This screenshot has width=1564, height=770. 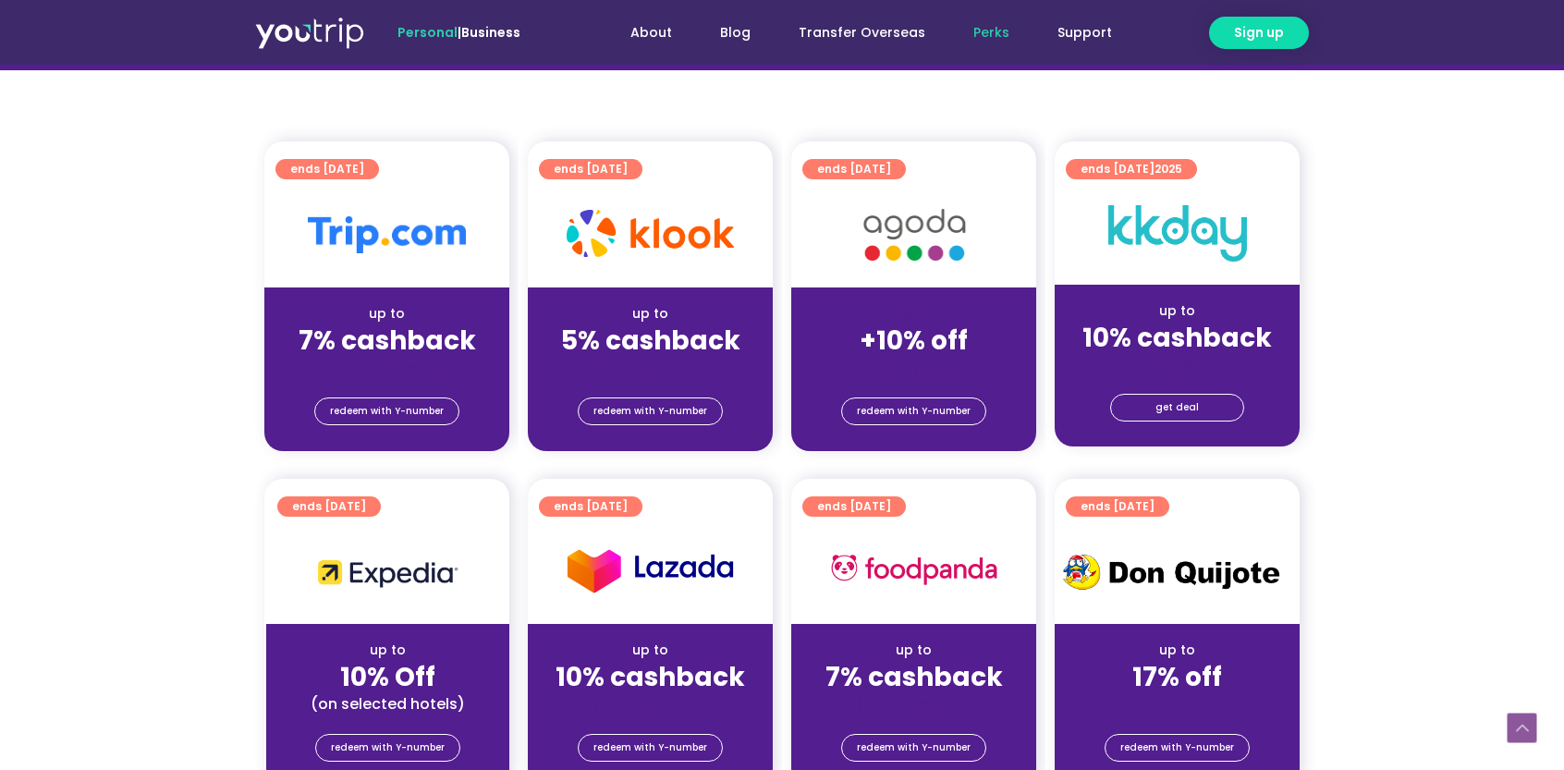 What do you see at coordinates (735, 32) in the screenshot?
I see `a: Blog` at bounding box center [735, 32].